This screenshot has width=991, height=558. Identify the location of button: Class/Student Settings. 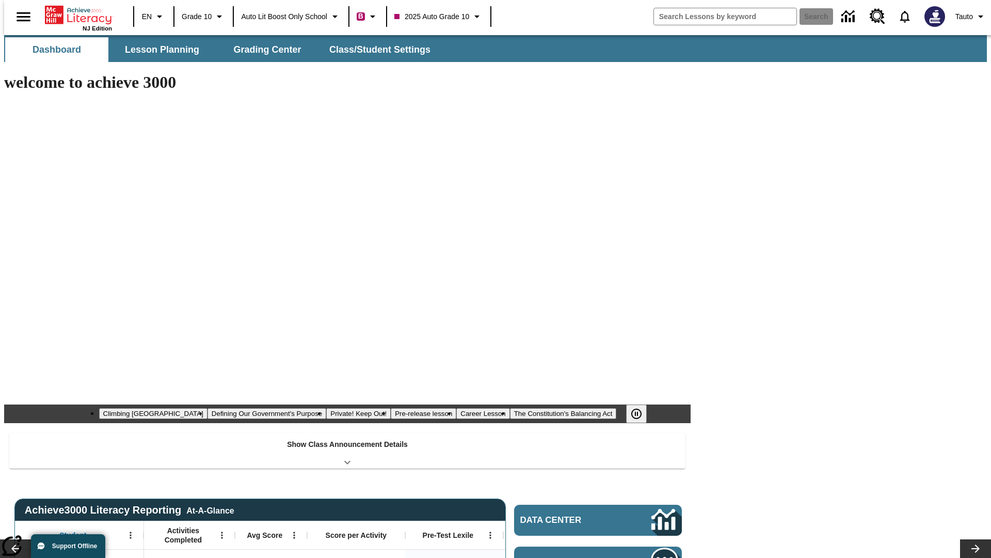
(380, 50).